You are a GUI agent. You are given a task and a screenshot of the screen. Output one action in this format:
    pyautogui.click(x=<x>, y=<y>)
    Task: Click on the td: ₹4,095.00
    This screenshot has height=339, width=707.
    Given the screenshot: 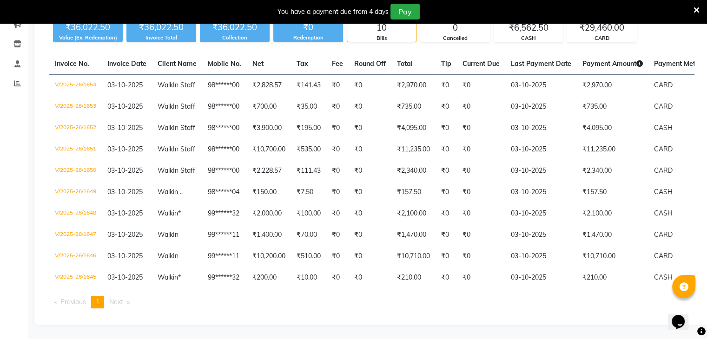 What is the action you would take?
    pyautogui.click(x=413, y=128)
    